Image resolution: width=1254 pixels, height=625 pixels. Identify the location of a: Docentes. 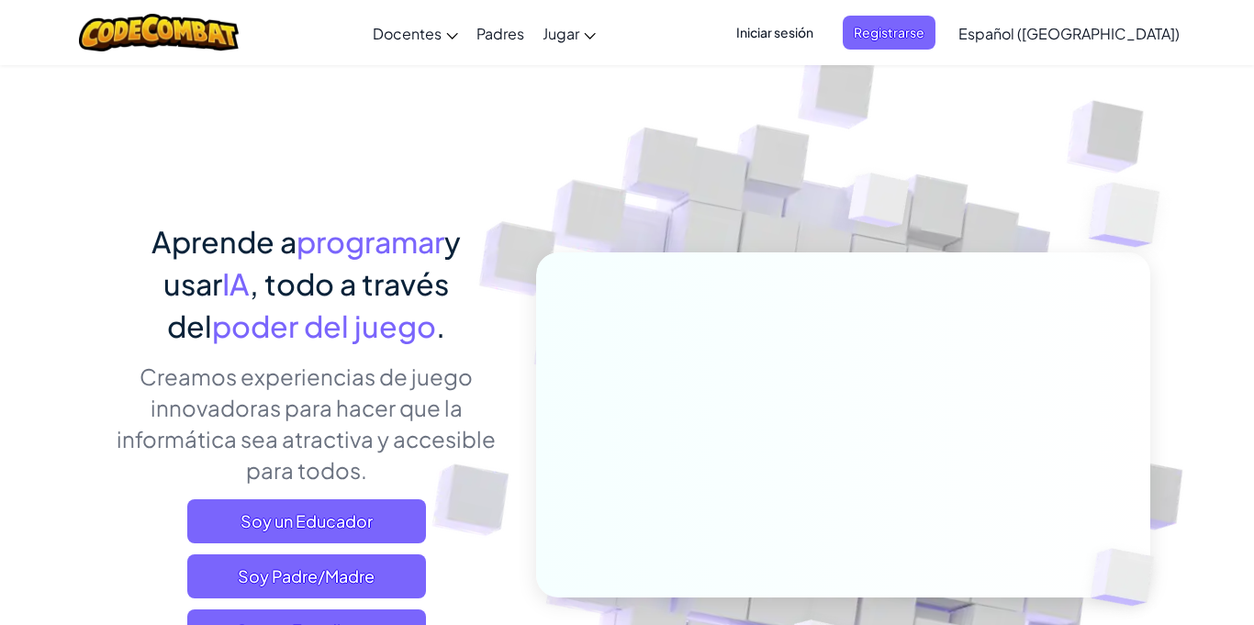
(415, 33).